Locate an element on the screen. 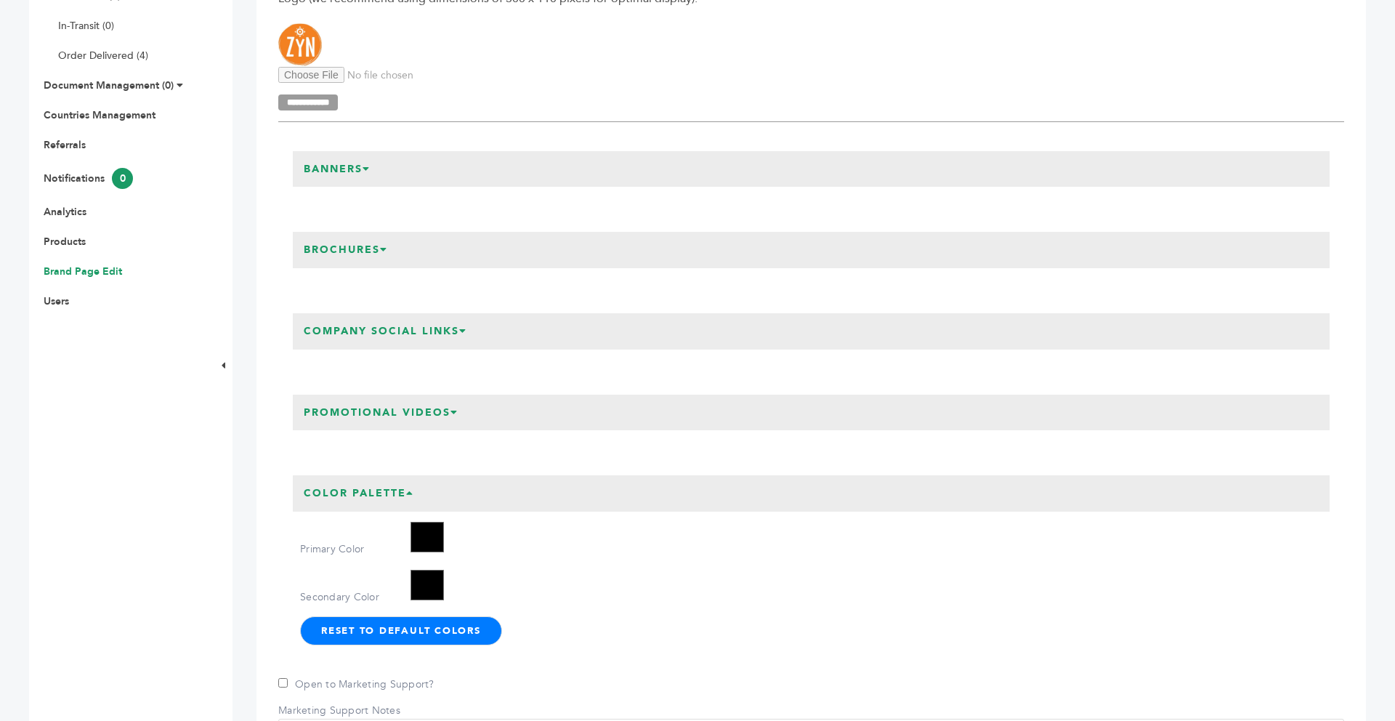  a: Referrals is located at coordinates (65, 145).